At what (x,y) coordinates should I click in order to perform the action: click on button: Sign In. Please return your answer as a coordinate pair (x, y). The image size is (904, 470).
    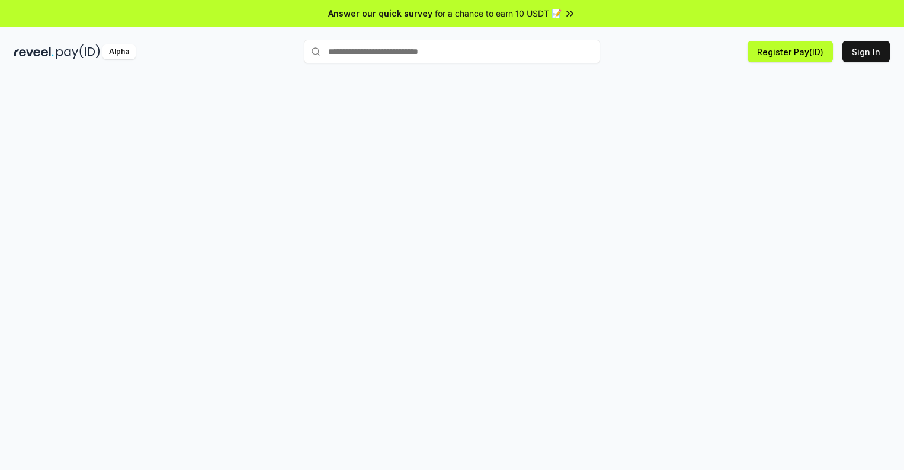
    Looking at the image, I should click on (866, 52).